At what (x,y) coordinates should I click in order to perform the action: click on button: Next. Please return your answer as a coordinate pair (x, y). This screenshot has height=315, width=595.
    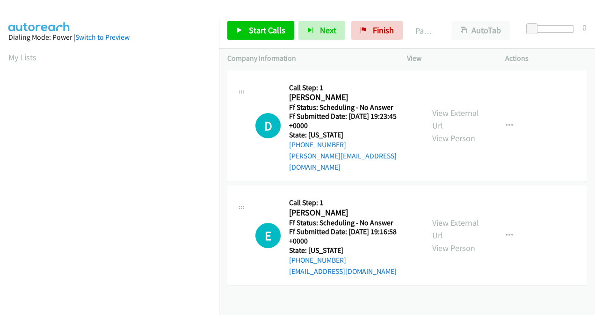
    Looking at the image, I should click on (322, 30).